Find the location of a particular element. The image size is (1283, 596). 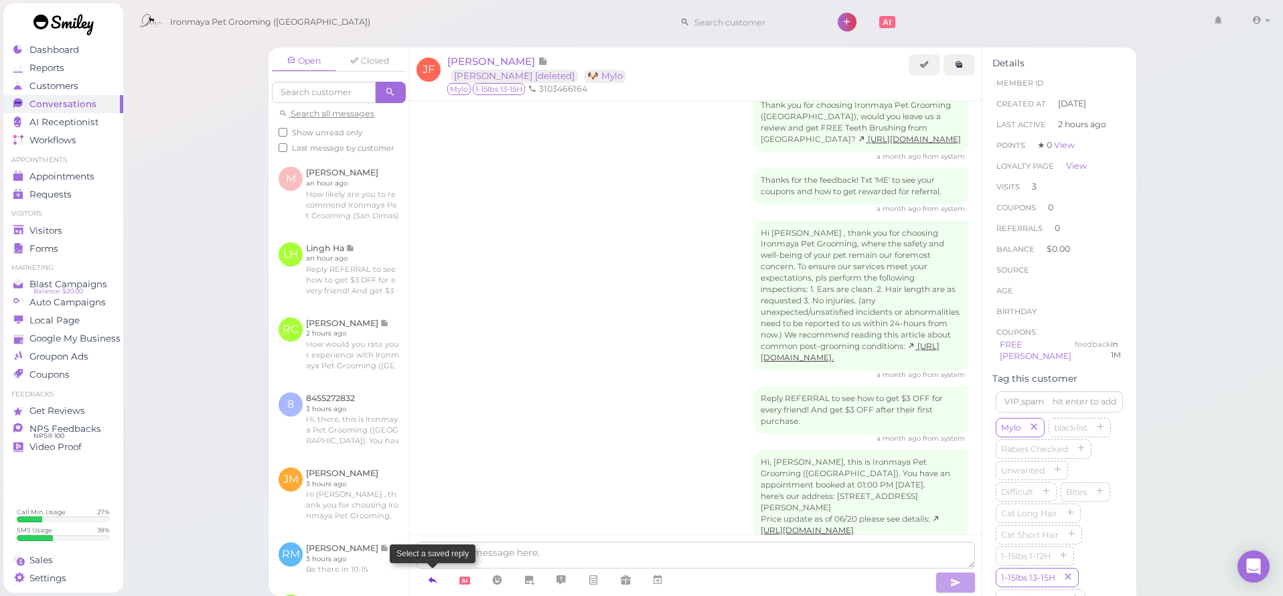

span: Blast Campaigns is located at coordinates (68, 284).